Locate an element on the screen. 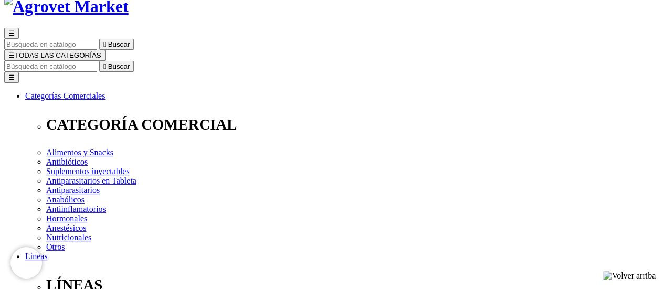 This screenshot has height=289, width=664. a: Hormonales is located at coordinates (67, 218).